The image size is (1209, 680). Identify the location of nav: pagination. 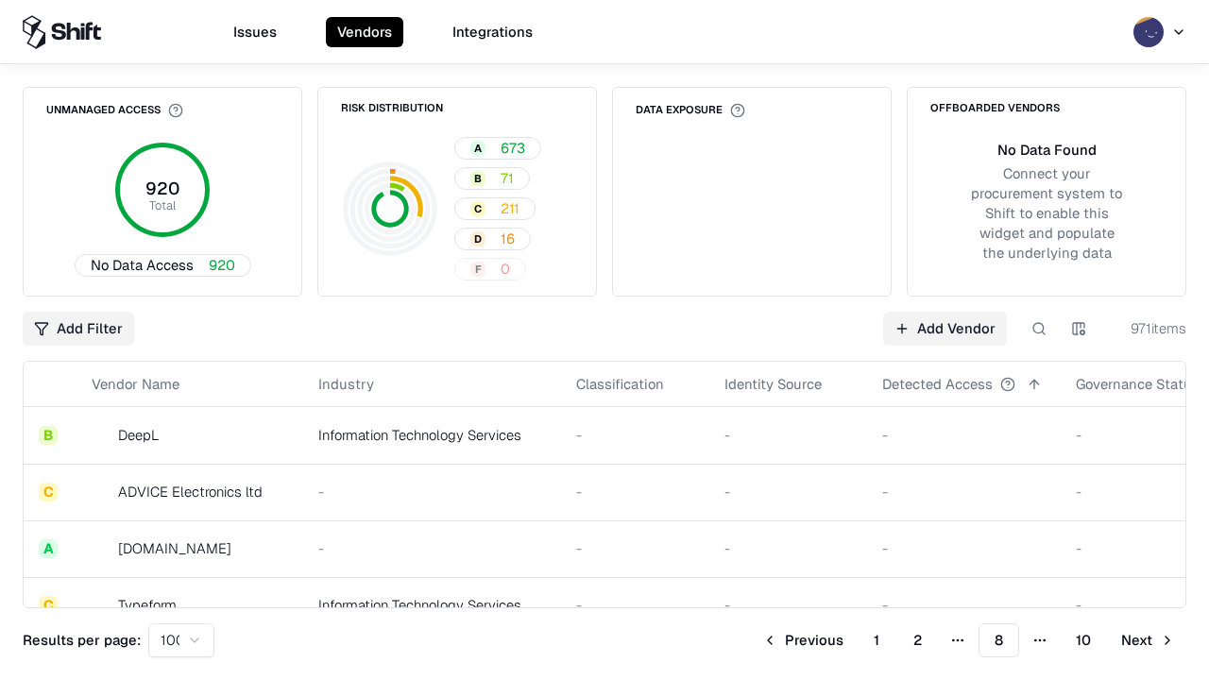
(968, 640).